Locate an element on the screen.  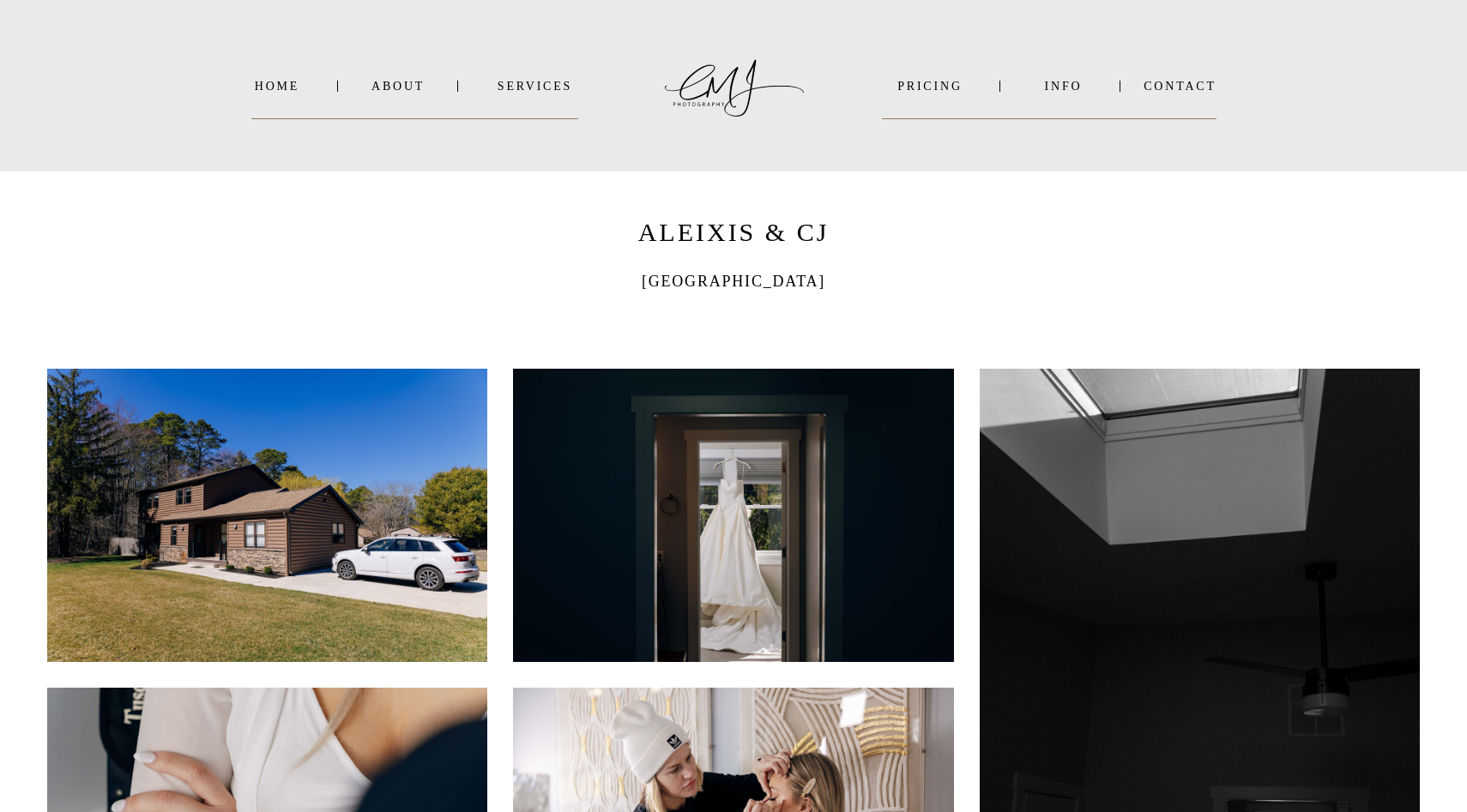
nav: Home is located at coordinates (277, 85).